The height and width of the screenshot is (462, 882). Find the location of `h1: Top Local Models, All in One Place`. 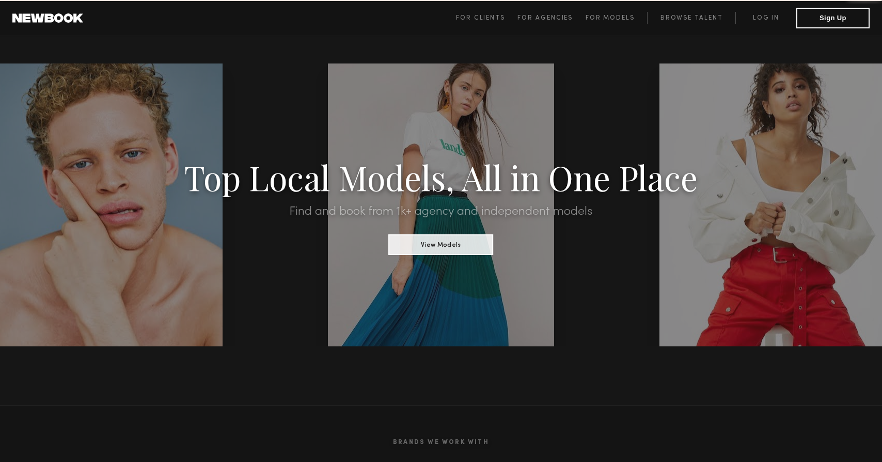

h1: Top Local Models, All in One Place is located at coordinates (441, 177).